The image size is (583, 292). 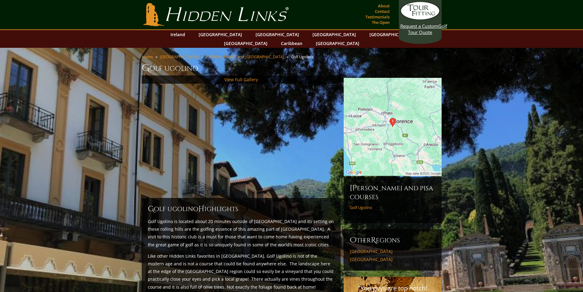 What do you see at coordinates (147, 57) in the screenshot?
I see `a: Home` at bounding box center [147, 57].